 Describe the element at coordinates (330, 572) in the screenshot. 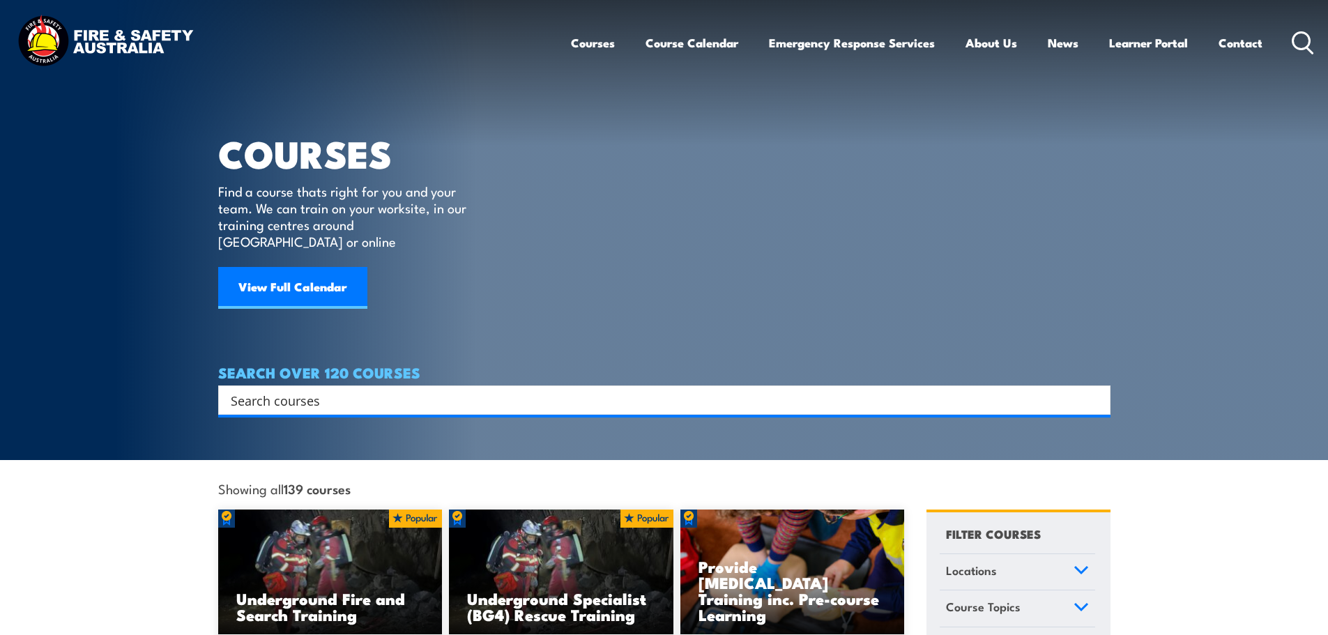

I see `a: Underground Fire and Search Training` at that location.